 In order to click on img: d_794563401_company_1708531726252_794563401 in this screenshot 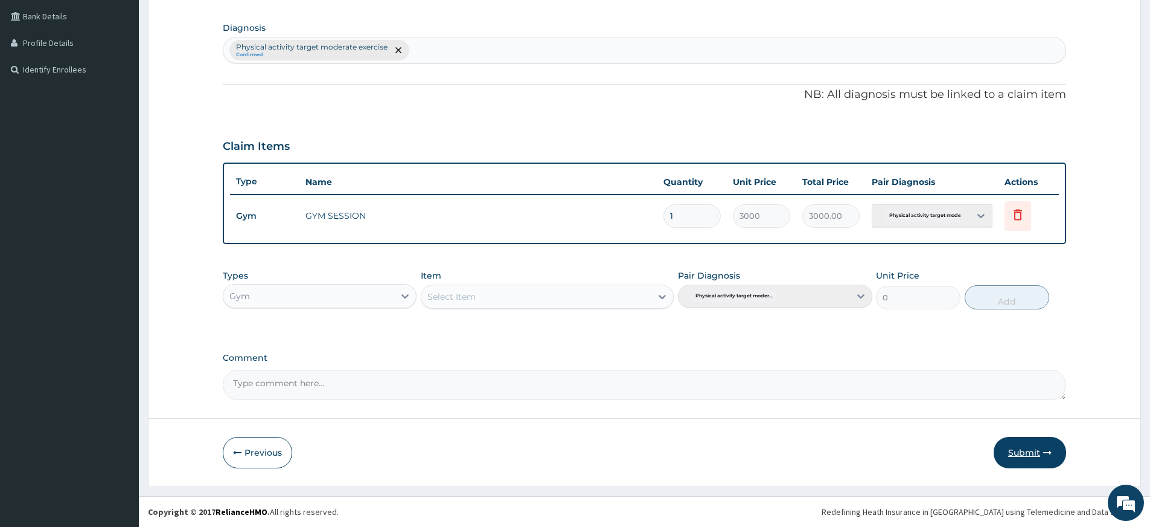, I will do `click(36, 75)`.